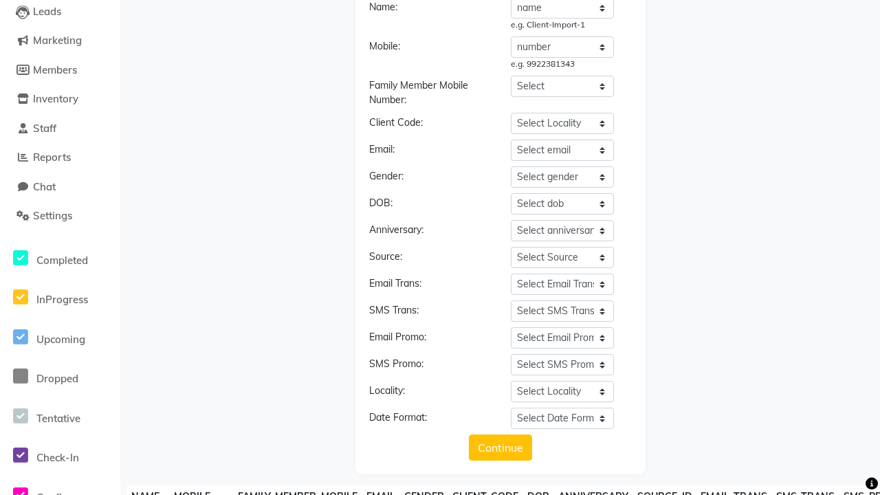 The width and height of the screenshot is (880, 495). I want to click on a: Members, so click(60, 70).